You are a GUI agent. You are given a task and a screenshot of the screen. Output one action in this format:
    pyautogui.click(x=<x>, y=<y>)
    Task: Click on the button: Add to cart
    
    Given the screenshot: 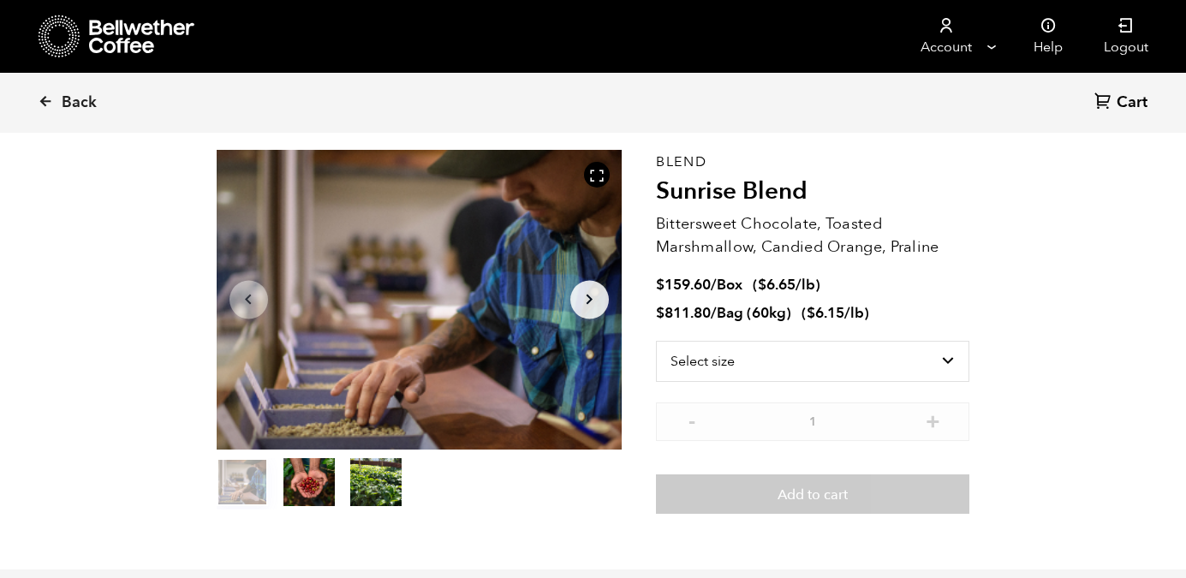 What is the action you would take?
    pyautogui.click(x=813, y=494)
    